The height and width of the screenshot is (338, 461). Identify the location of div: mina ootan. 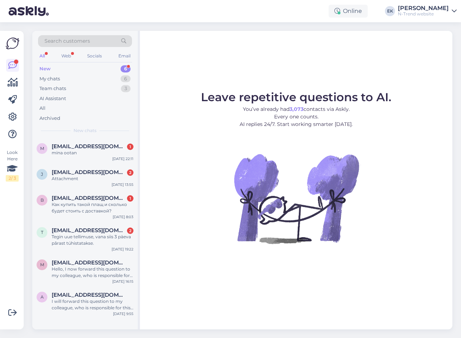
(93, 153).